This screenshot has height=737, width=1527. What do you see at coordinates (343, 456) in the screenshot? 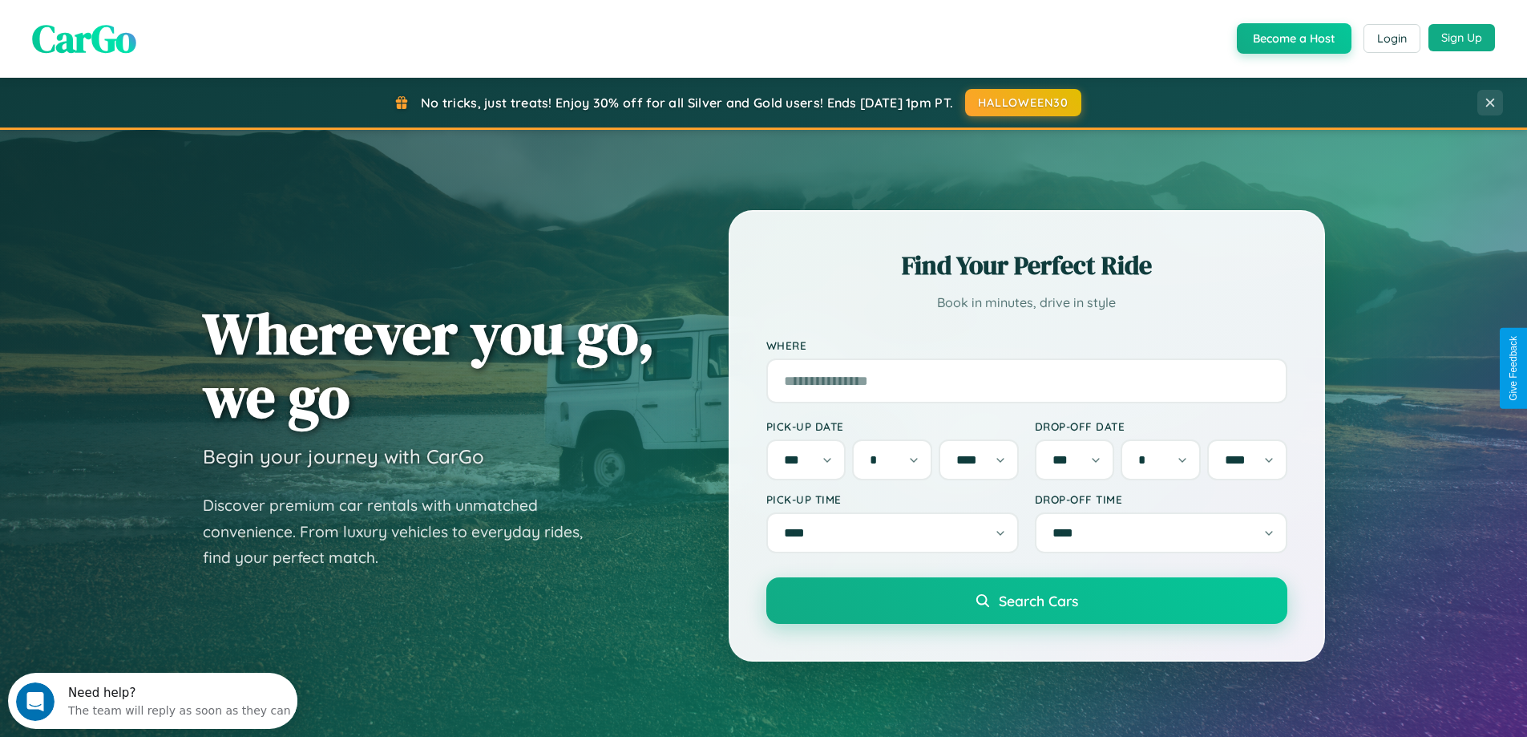
I see `h3: Begin your journey with CarGo` at bounding box center [343, 456].